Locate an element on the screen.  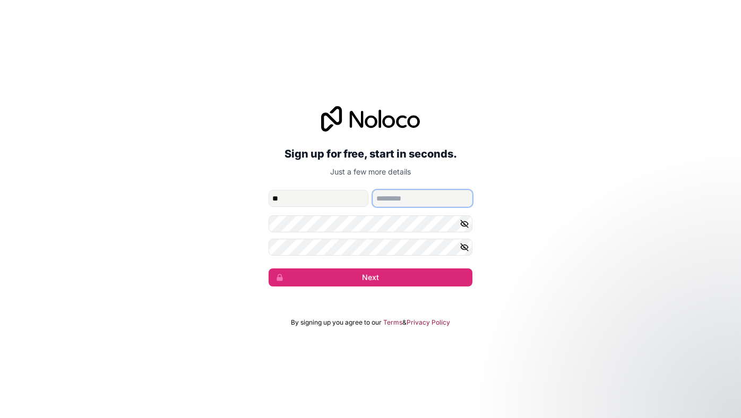
input: given-name is located at coordinates (318, 199).